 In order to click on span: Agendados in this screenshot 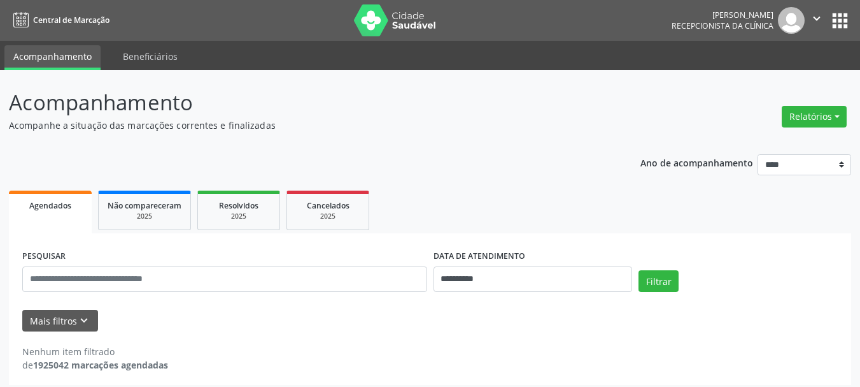, I will do `click(50, 205)`.